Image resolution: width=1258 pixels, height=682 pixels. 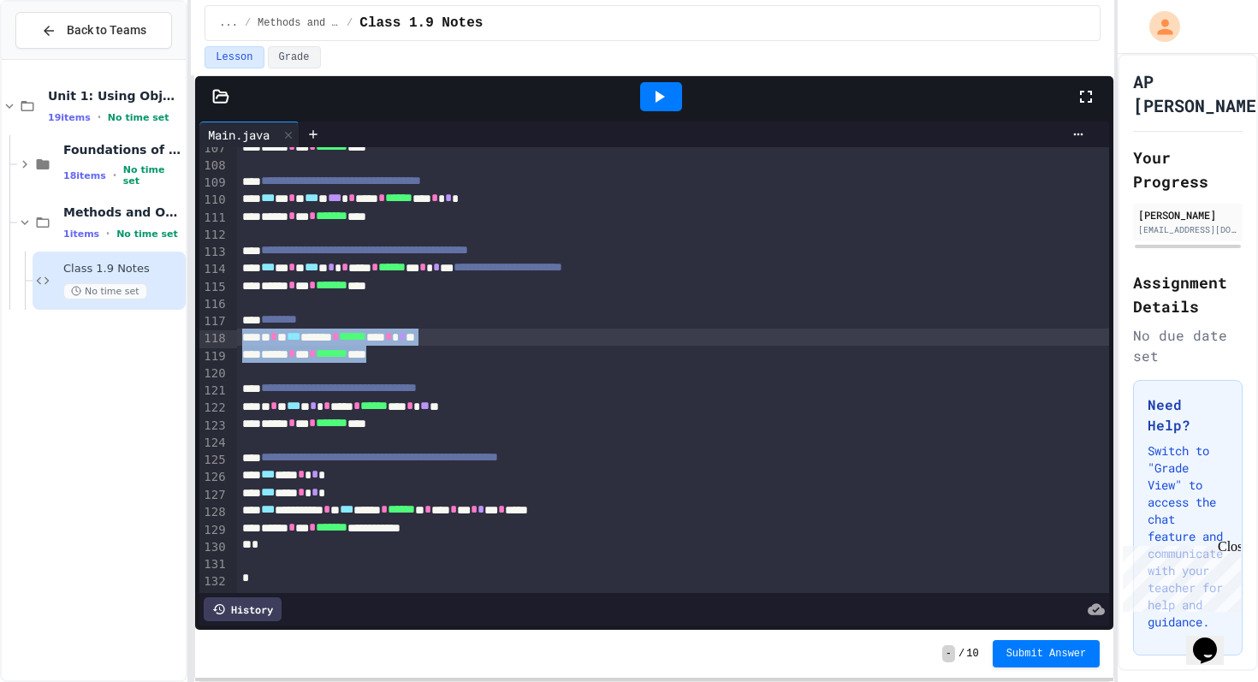 What do you see at coordinates (213, 235) in the screenshot?
I see `div: 112` at bounding box center [213, 235].